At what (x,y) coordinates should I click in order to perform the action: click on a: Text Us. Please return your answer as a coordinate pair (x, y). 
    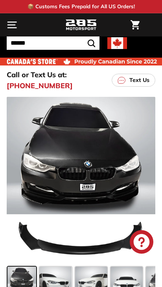
    Looking at the image, I should click on (133, 80).